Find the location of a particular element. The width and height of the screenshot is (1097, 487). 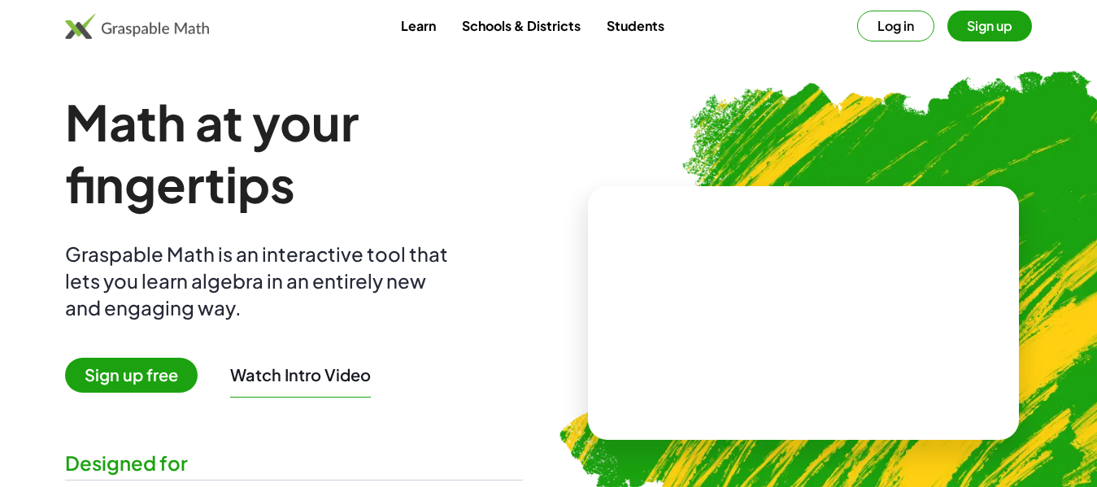

div: Graspable Math is an interactive tool that lets you learn algebra in an entirely new and engaging... is located at coordinates (260, 281).